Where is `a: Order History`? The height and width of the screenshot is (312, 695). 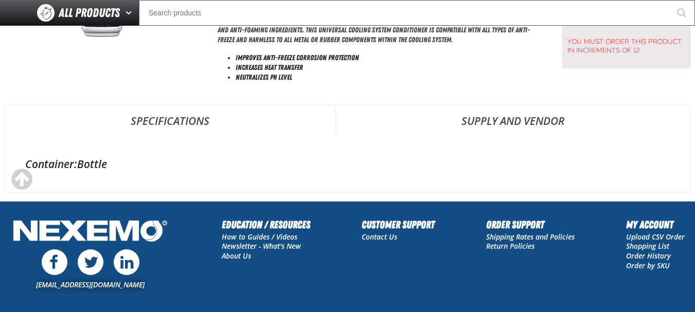
a: Order History is located at coordinates (648, 256).